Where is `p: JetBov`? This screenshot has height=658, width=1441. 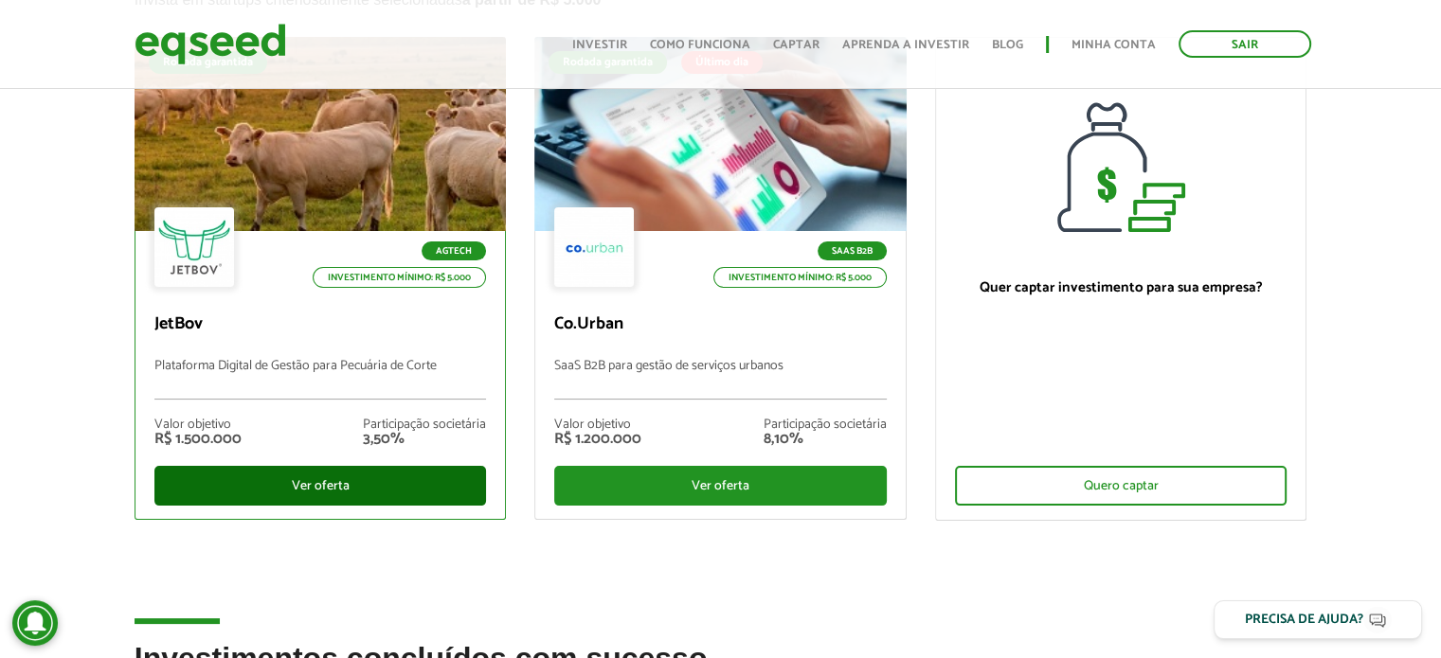 p: JetBov is located at coordinates (320, 325).